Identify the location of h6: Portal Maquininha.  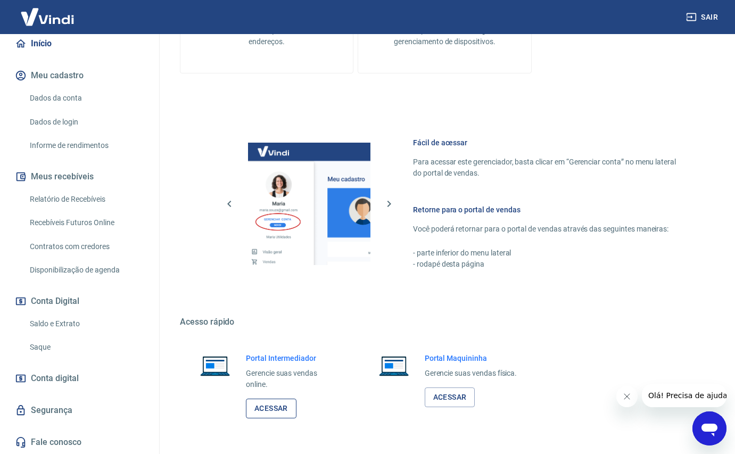
(471, 358).